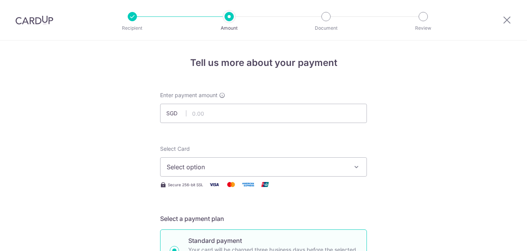 Image resolution: width=527 pixels, height=251 pixels. I want to click on img: American Express, so click(248, 184).